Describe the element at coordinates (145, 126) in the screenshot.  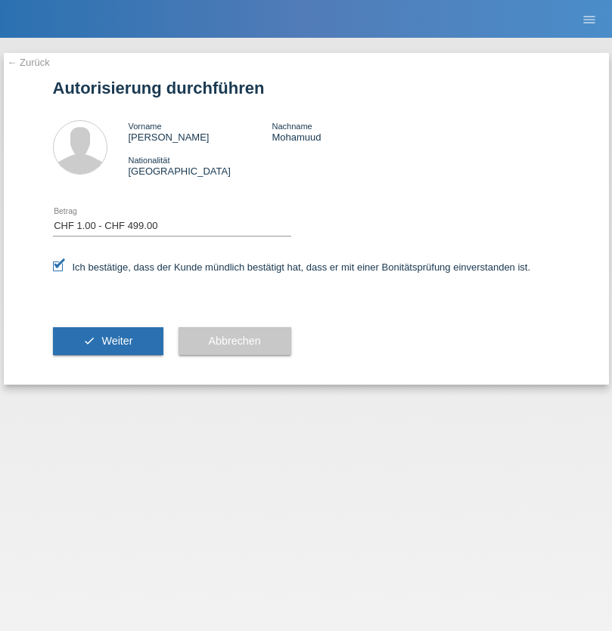
I see `span: Vorname` at that location.